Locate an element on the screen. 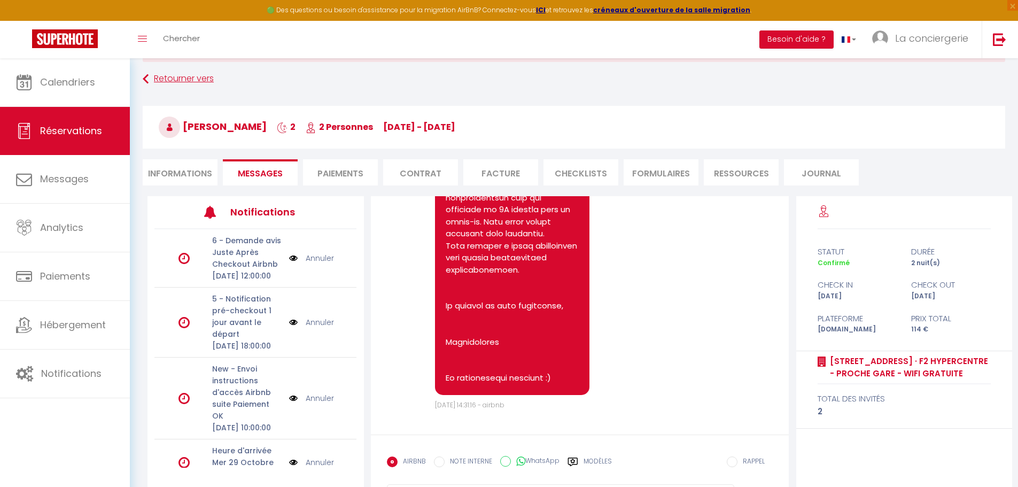  label: WhatsApp is located at coordinates (535, 462).